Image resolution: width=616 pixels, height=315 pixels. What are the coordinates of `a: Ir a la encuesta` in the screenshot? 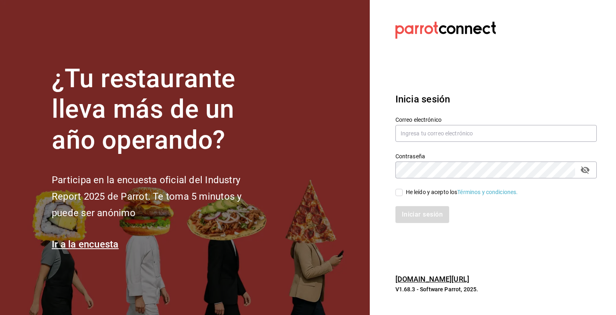 It's located at (85, 244).